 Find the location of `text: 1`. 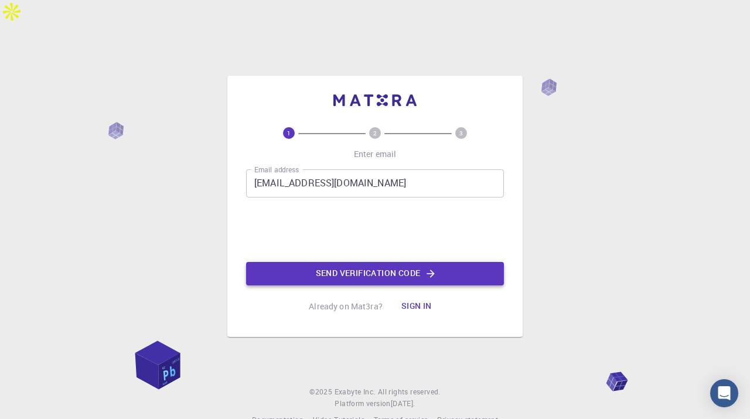

text: 1 is located at coordinates (289, 133).